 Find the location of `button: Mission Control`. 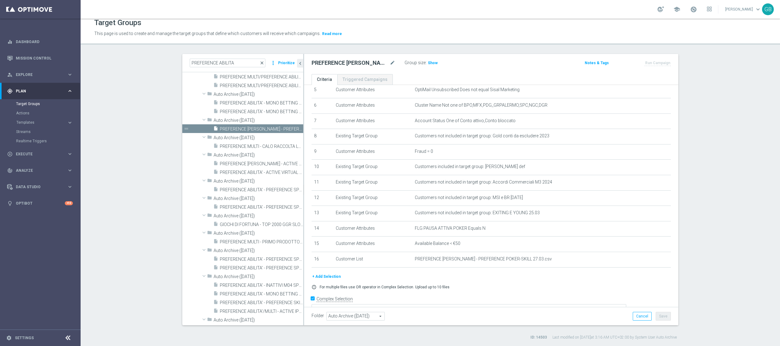

button: Mission Control is located at coordinates (40, 58).